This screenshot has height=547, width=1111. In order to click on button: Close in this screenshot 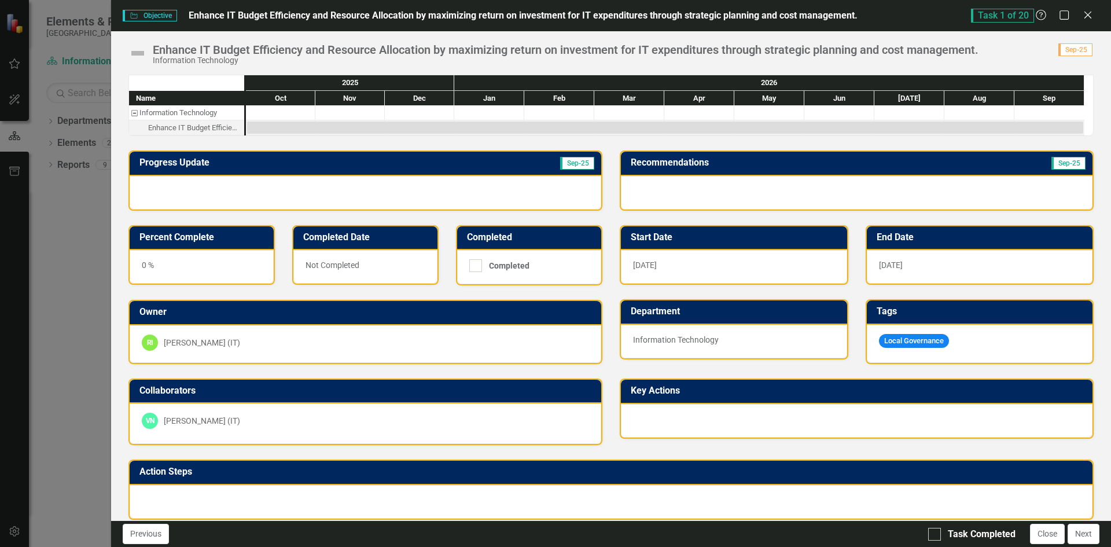, I will do `click(1047, 534)`.